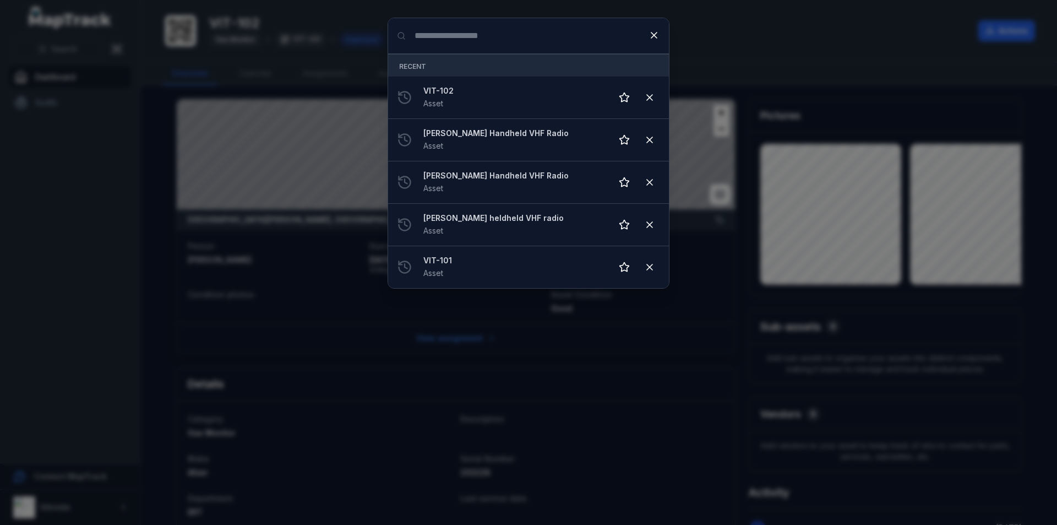 This screenshot has width=1057, height=525. I want to click on a: VIT-101Asset, so click(513, 267).